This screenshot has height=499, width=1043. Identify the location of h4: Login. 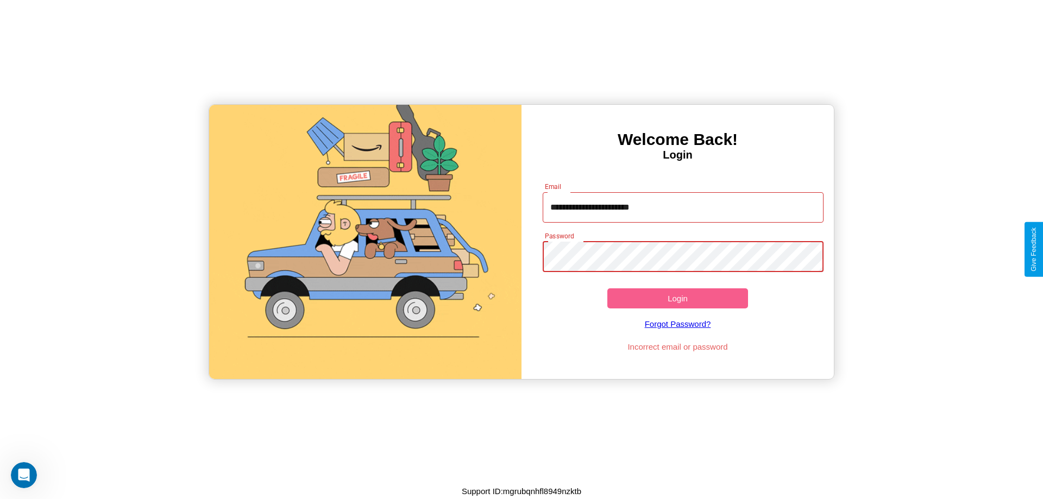
(678, 155).